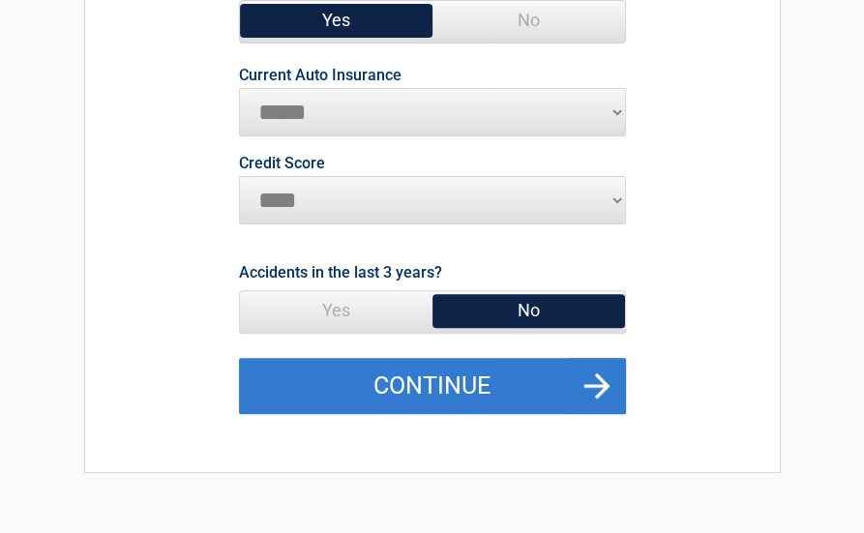 This screenshot has height=533, width=864. What do you see at coordinates (320, 75) in the screenshot?
I see `label: Current Auto Insurance` at bounding box center [320, 75].